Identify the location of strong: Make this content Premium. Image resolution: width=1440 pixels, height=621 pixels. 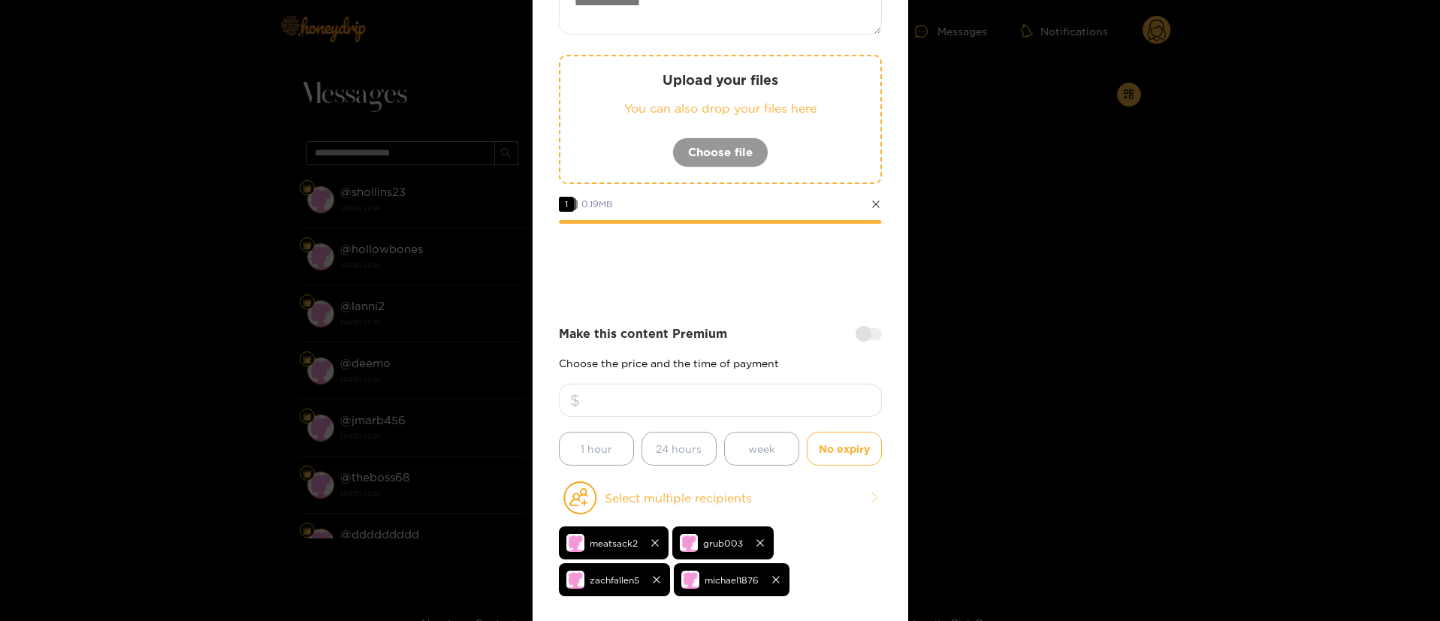
(643, 334).